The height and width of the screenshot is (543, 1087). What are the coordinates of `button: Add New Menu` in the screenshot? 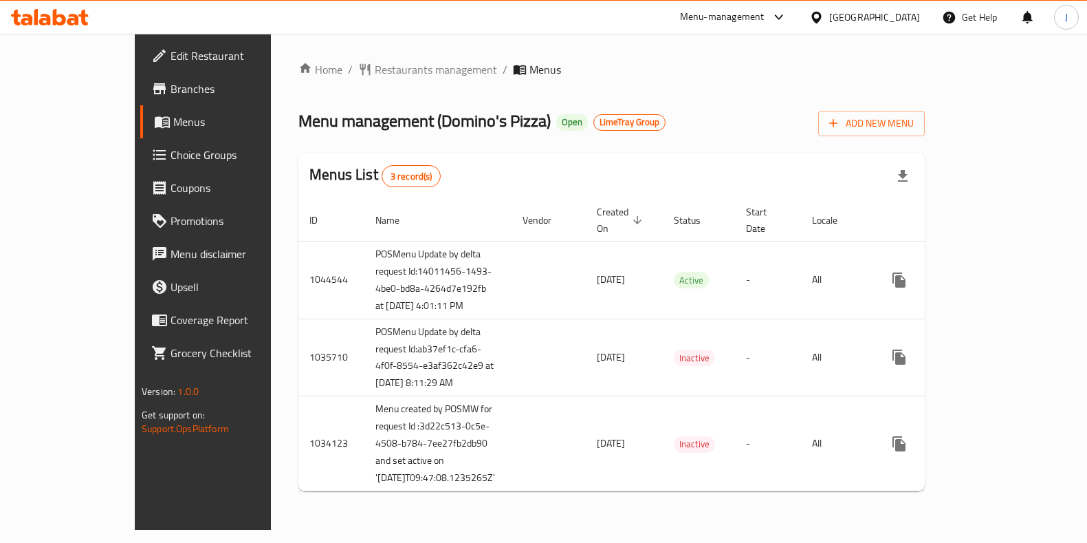 It's located at (871, 123).